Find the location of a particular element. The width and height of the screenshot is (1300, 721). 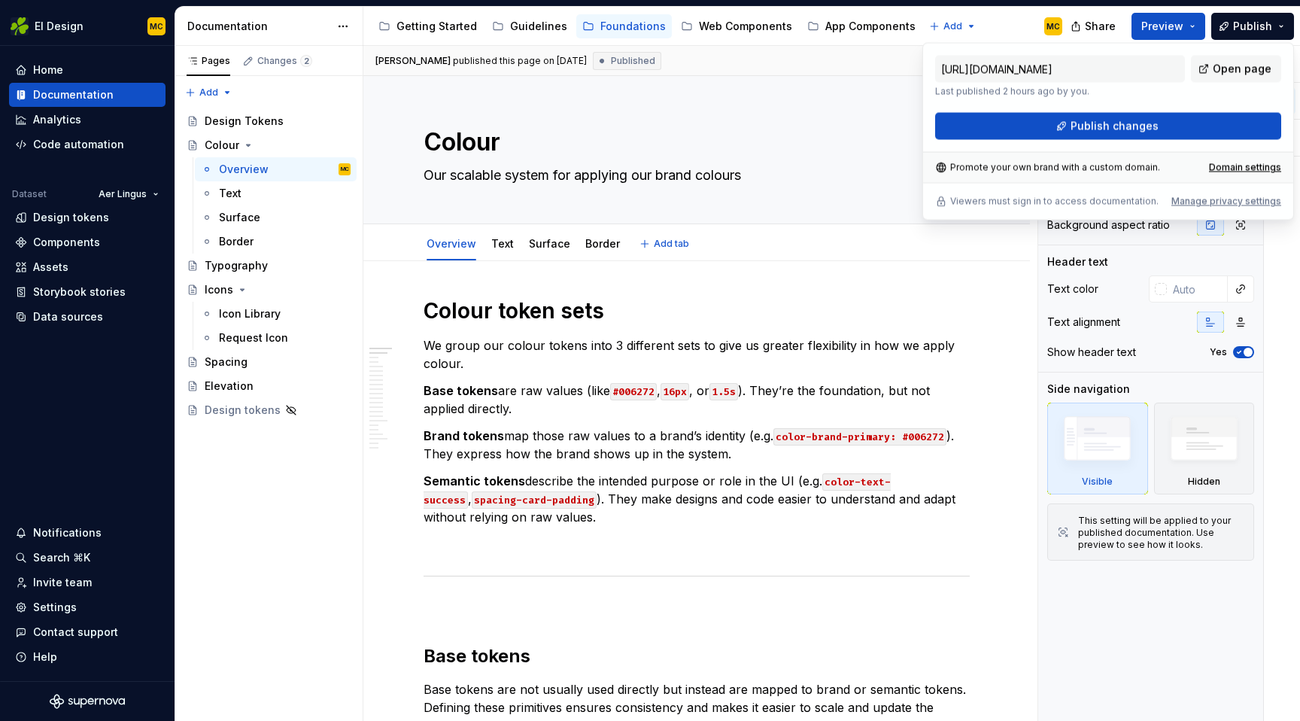

a: Getting Started is located at coordinates (427, 26).